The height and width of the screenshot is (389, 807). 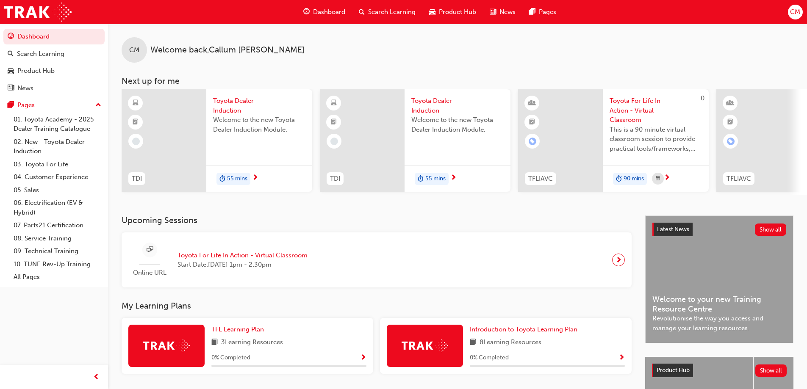 What do you see at coordinates (57, 277) in the screenshot?
I see `a: All Pages` at bounding box center [57, 277].